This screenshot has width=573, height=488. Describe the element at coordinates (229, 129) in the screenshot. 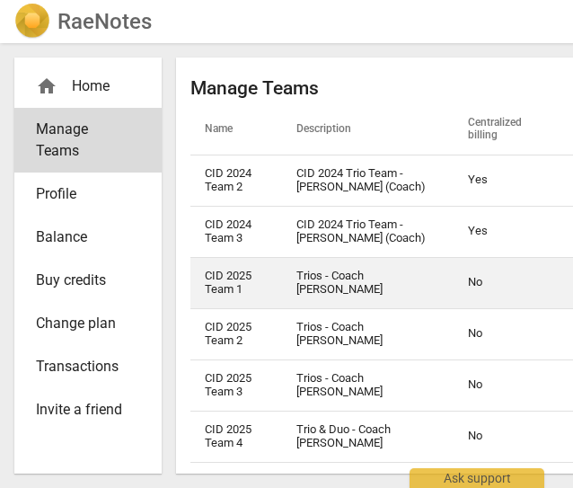

I see `span: Name` at that location.